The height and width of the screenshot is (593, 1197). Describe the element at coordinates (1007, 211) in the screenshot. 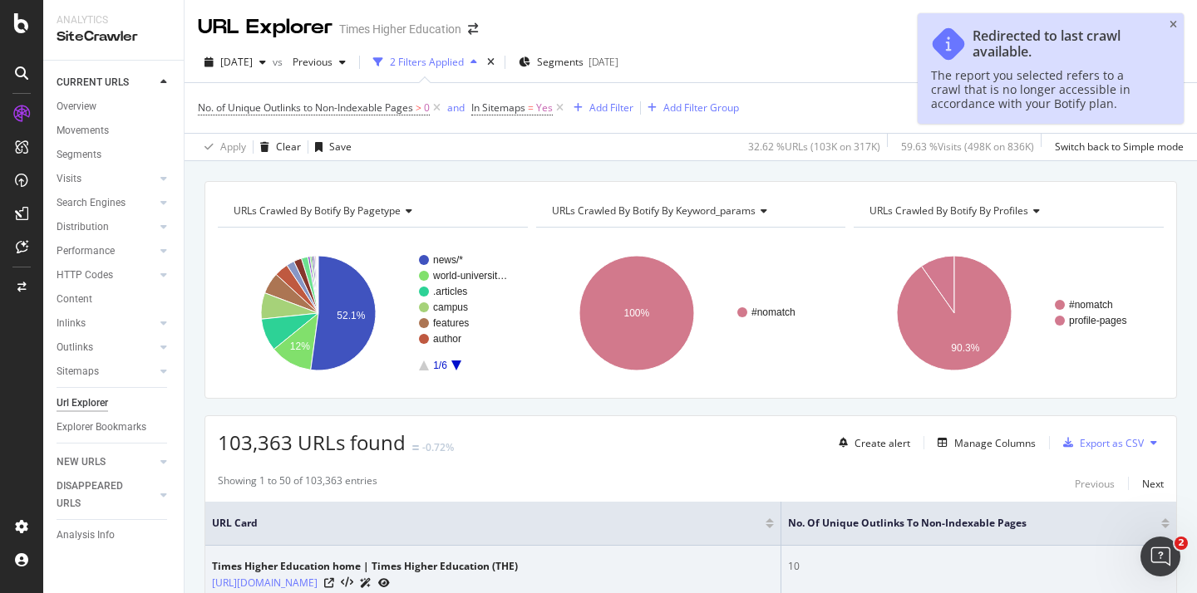

I see `h4: URLs Crawled By Botify By profiles` at that location.